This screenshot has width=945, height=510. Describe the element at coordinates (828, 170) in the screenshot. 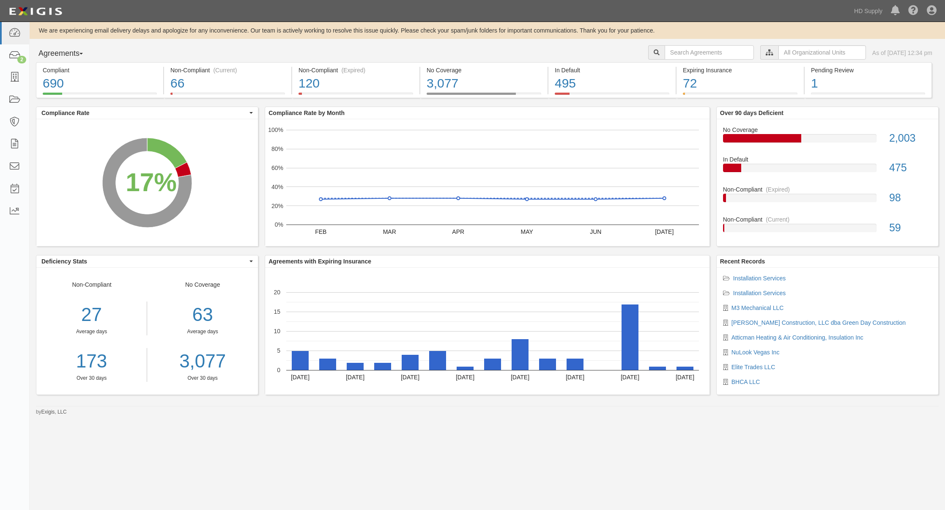

I see `a: In Default475` at that location.